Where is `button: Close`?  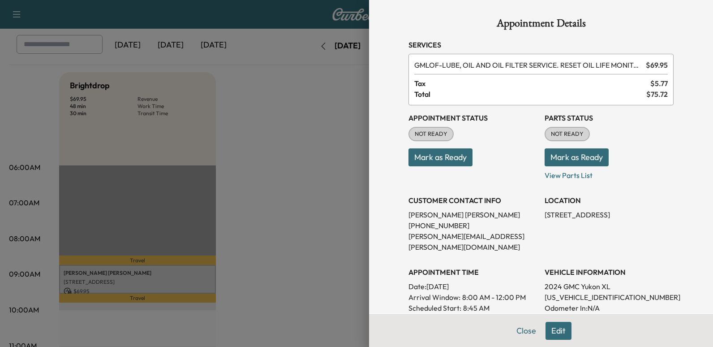
button: Close is located at coordinates (526, 330).